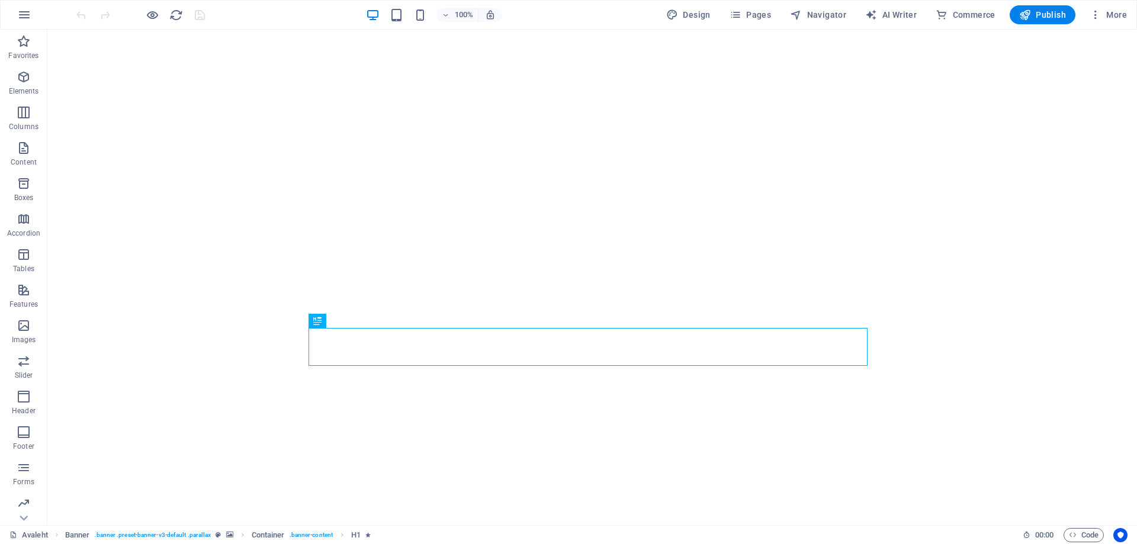 The height and width of the screenshot is (544, 1137). I want to click on span: Commerce, so click(966, 15).